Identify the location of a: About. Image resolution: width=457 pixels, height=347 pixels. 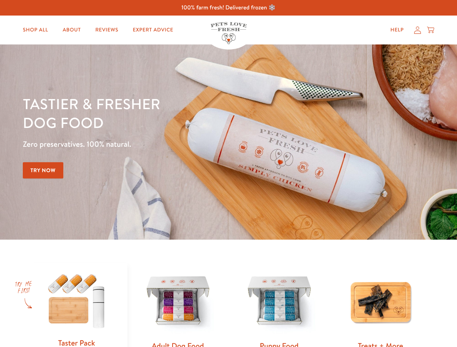
(72, 30).